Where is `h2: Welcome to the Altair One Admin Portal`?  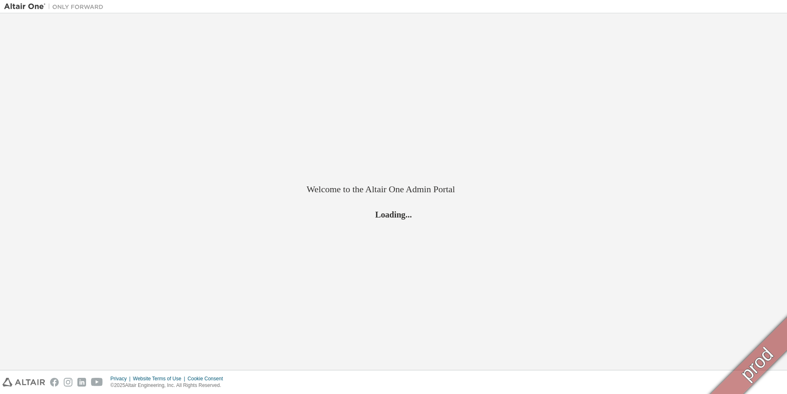 h2: Welcome to the Altair One Admin Portal is located at coordinates (394, 189).